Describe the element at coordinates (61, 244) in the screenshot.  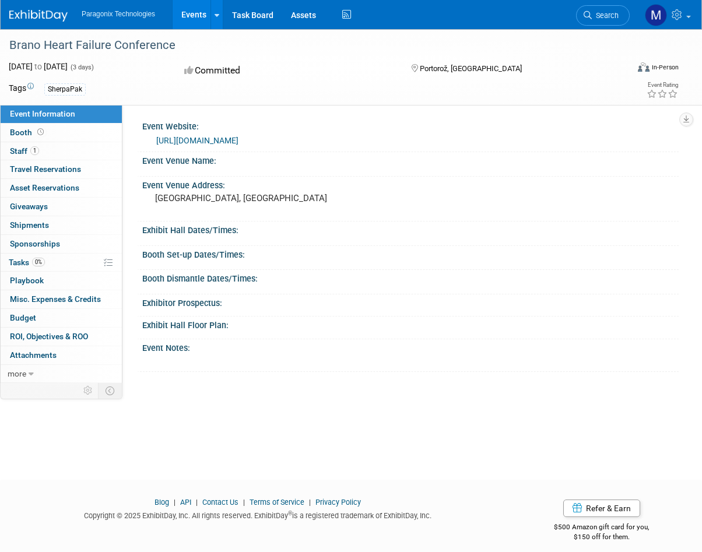
I see `a: Sponsorships` at that location.